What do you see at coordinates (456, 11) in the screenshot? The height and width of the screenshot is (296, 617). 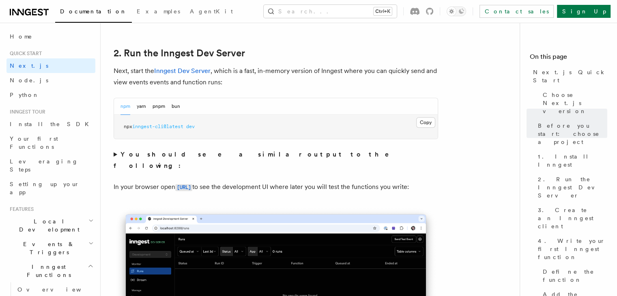 I see `button: Toggle dark mode` at bounding box center [456, 11].